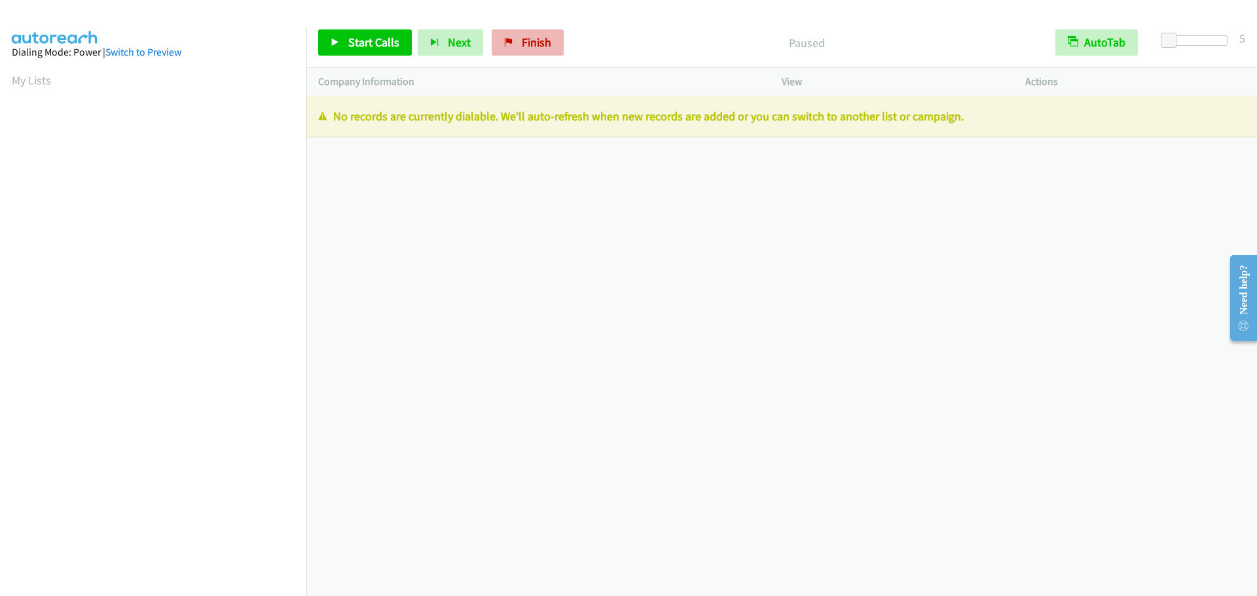  I want to click on button: Next, so click(450, 43).